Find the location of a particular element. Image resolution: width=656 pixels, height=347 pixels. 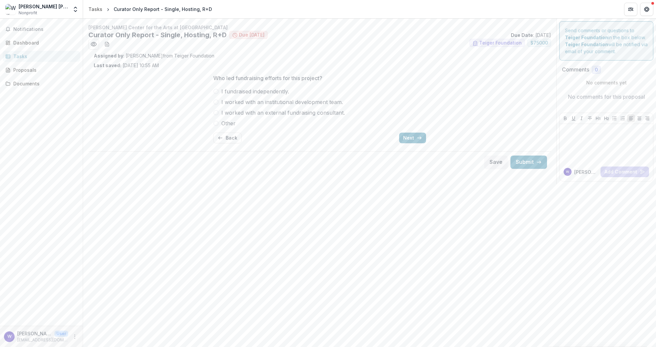

a: Proposals is located at coordinates (41, 70).